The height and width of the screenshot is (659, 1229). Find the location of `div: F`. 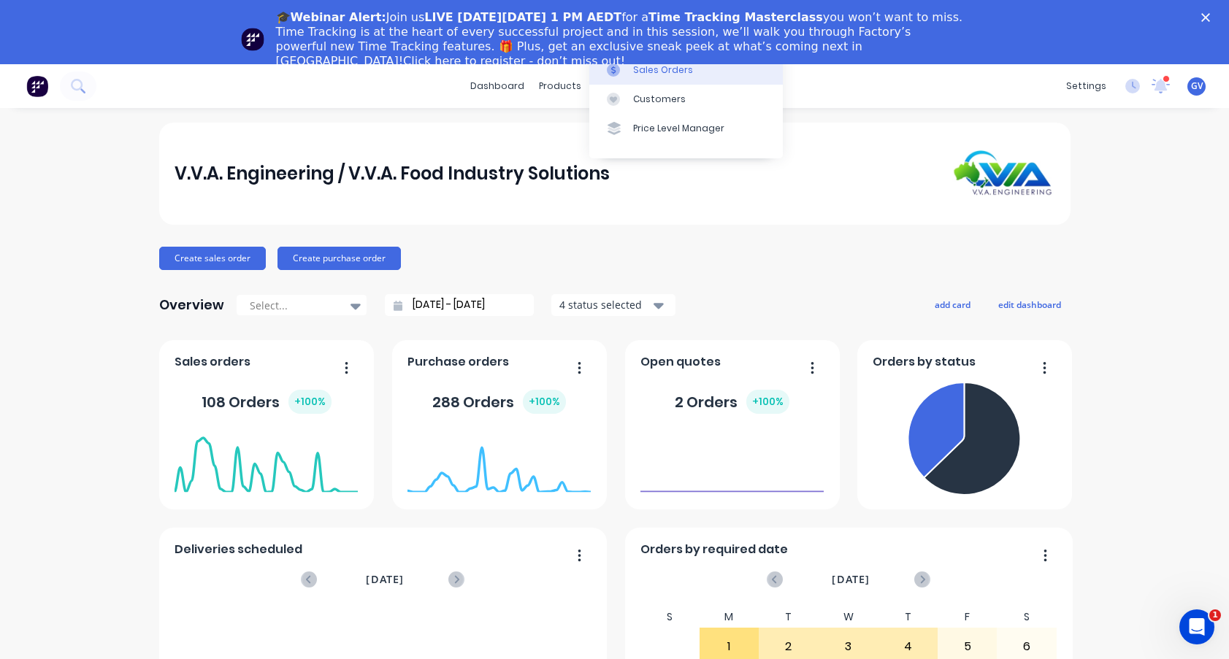

div: F is located at coordinates (967, 617).